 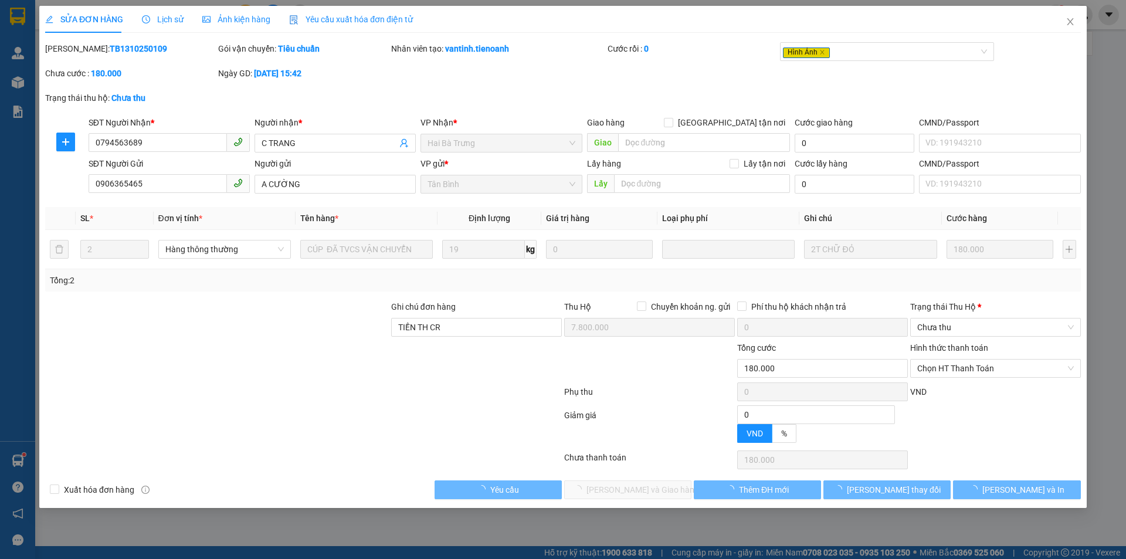 What do you see at coordinates (145, 490) in the screenshot?
I see `span: info-circle` at bounding box center [145, 490].